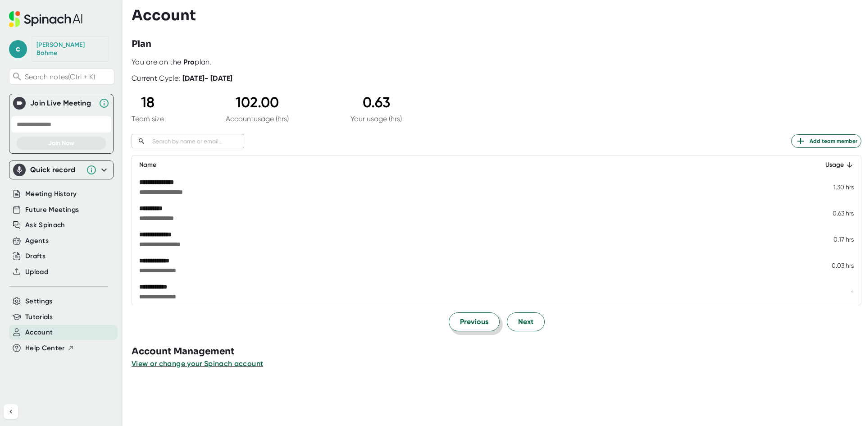 This screenshot has height=426, width=865. Describe the element at coordinates (39, 301) in the screenshot. I see `button: Settings` at that location.